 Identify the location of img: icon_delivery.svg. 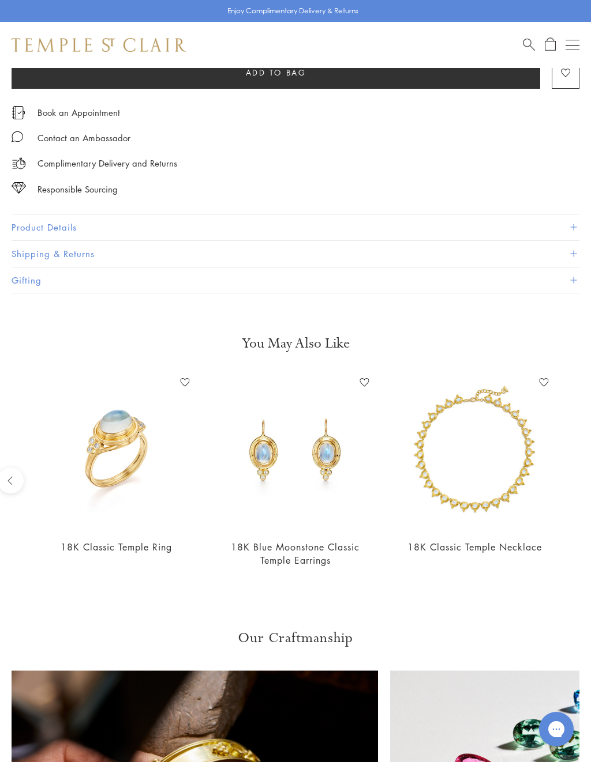
(18, 163).